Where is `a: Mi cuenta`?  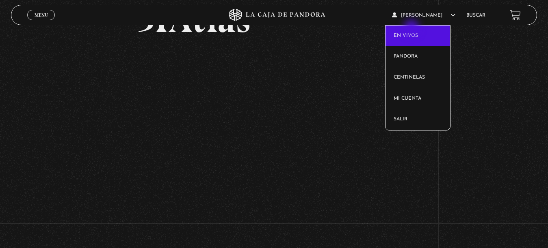 a: Mi cuenta is located at coordinates (418, 99).